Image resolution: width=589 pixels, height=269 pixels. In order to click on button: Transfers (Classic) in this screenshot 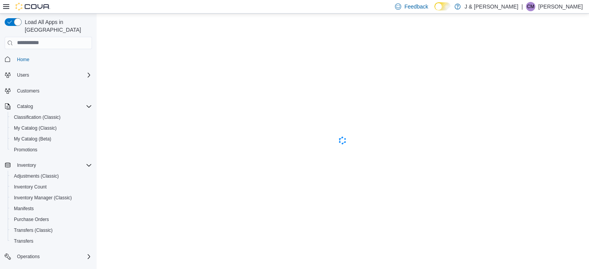, I will do `click(51, 230)`.